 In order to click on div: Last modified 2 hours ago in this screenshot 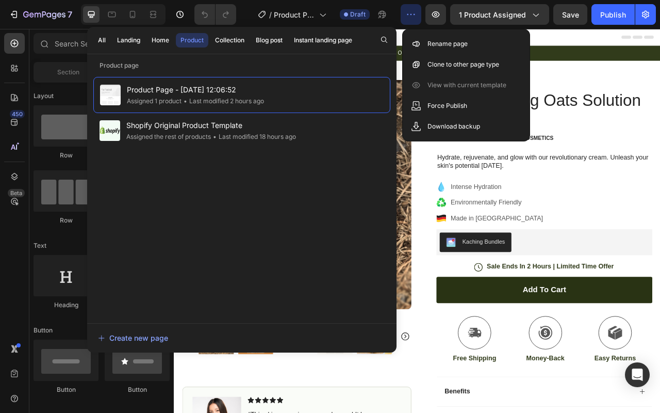, I will do `click(223, 101)`.